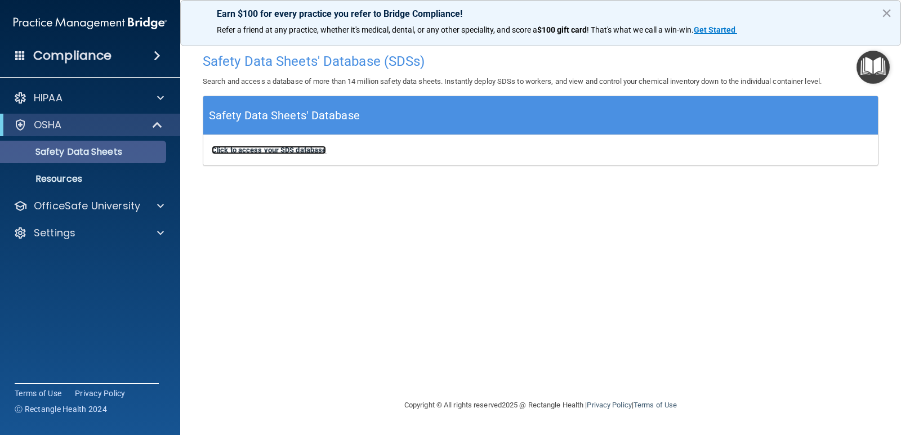  Describe the element at coordinates (61, 410) in the screenshot. I see `span: Ⓒ Rectangle Health 2024` at that location.